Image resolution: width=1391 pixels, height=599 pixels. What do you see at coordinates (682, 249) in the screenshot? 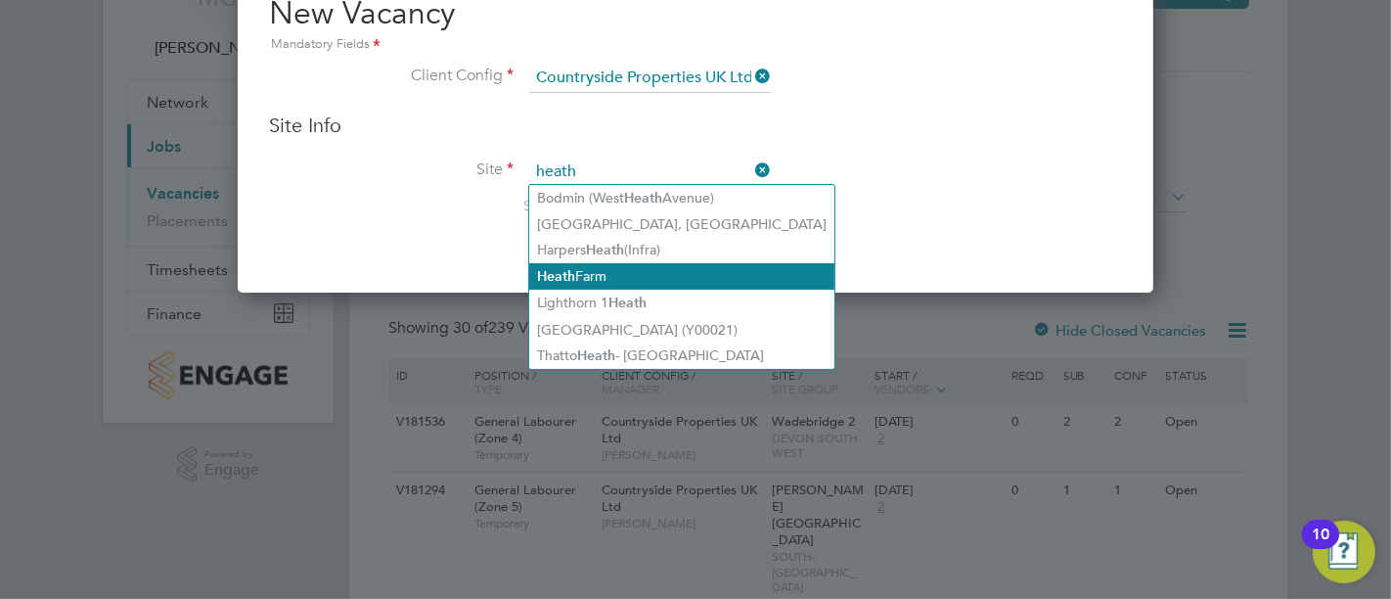
I see `li: Harpers (Infra)` at bounding box center [682, 249].